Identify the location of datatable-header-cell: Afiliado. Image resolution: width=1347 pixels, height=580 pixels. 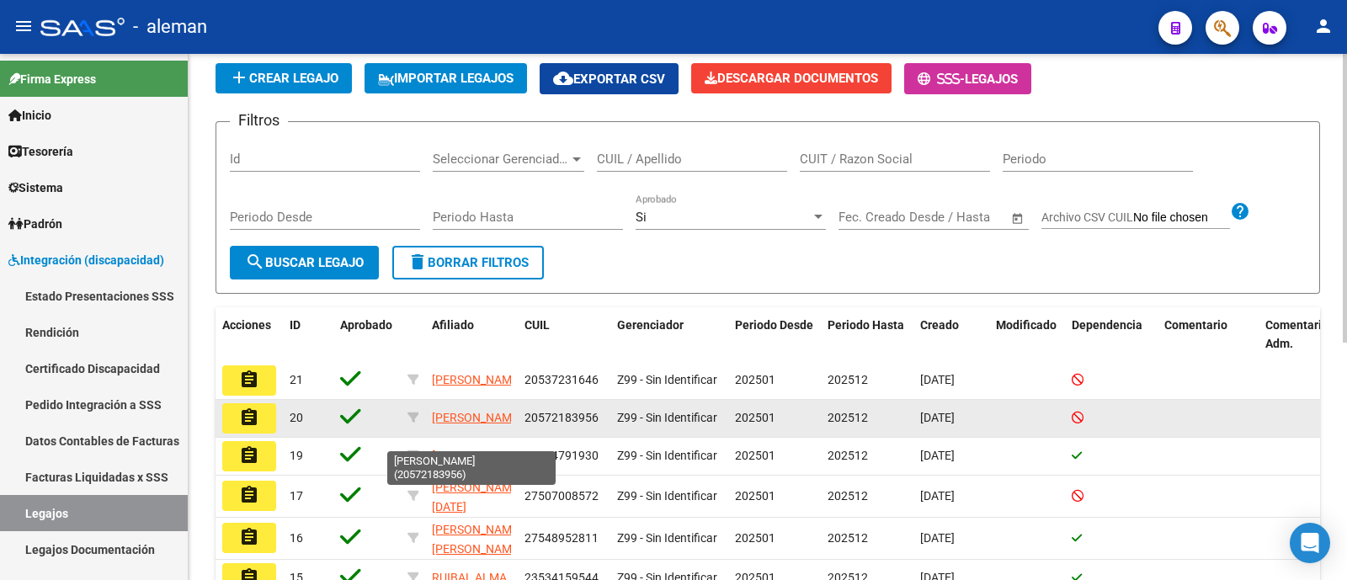
(471, 335).